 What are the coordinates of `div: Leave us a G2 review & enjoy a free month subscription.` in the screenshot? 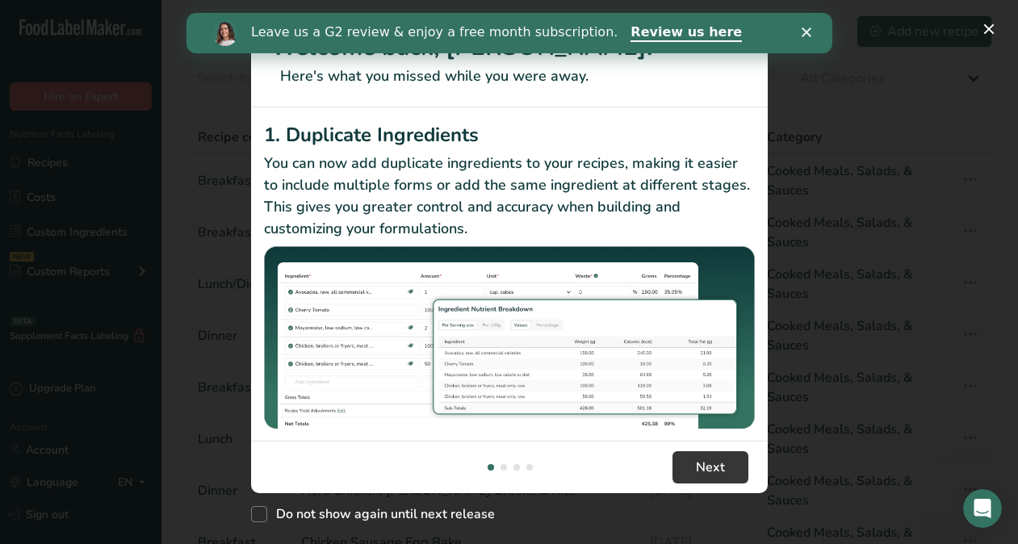 It's located at (248, 19).